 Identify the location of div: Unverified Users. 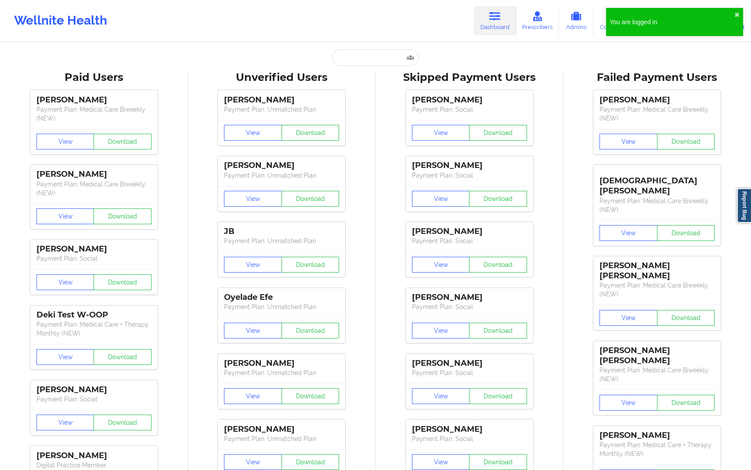
(282, 77).